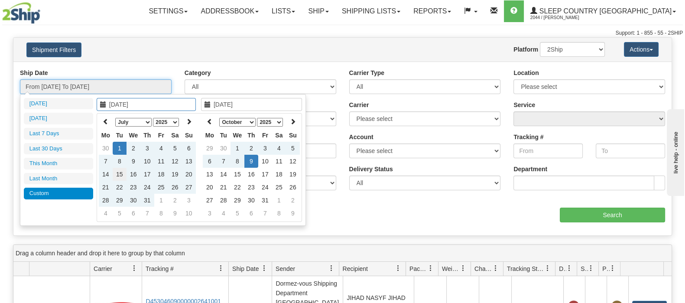 The image size is (685, 303). Describe the element at coordinates (265, 174) in the screenshot. I see `td: 17` at that location.